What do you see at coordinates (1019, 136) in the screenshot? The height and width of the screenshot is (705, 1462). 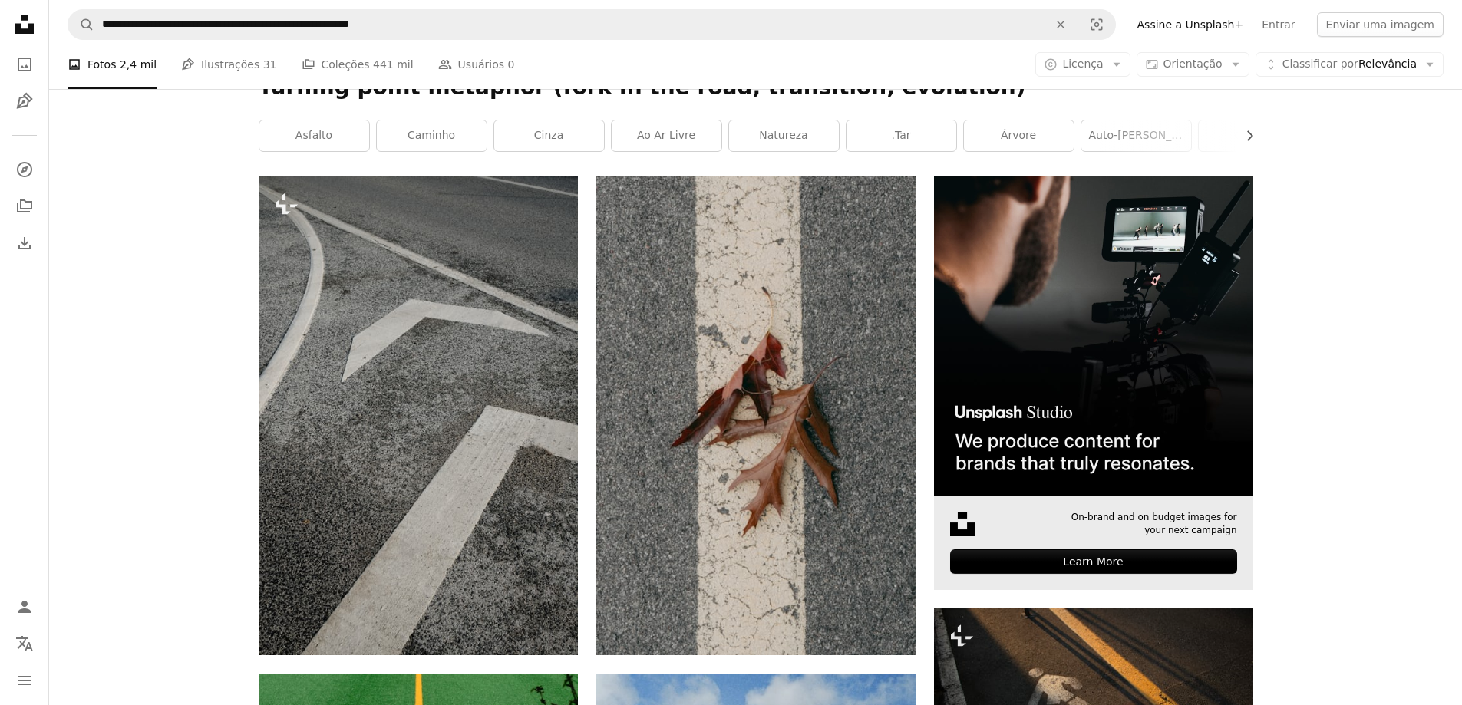 I see `a: árvore` at bounding box center [1019, 136].